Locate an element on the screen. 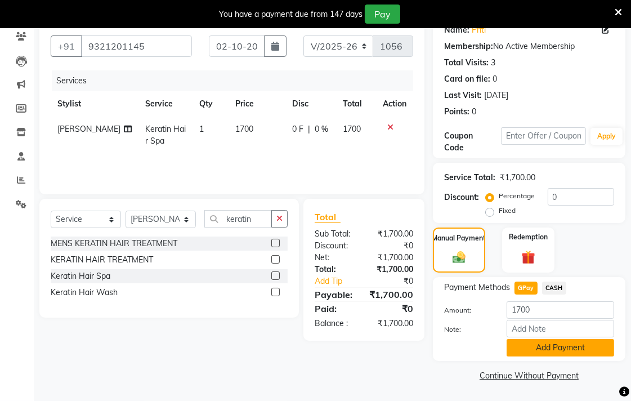  div: Paid: is located at coordinates (335, 308).